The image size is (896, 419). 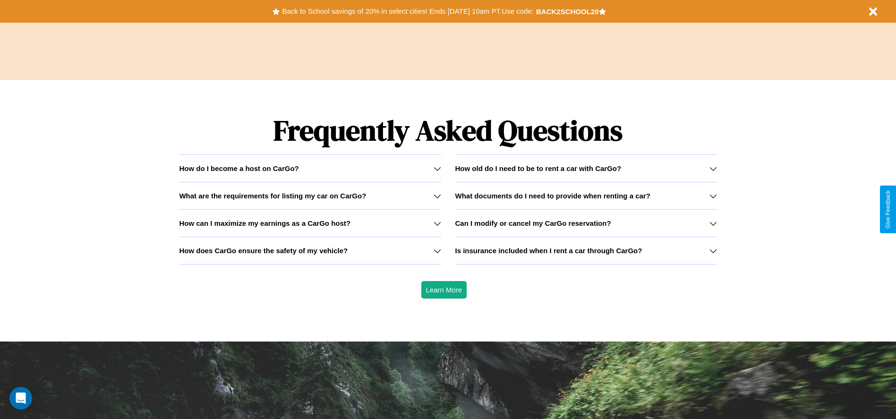 I want to click on h3: How old do I need to be to rent a car with CarGo?, so click(x=539, y=168).